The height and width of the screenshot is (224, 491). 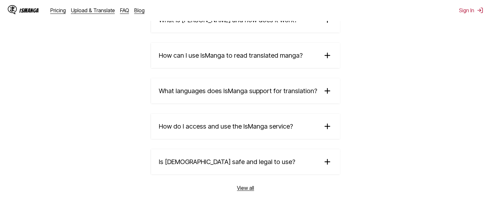 What do you see at coordinates (238, 91) in the screenshot?
I see `span: What languages does IsManga support for translation?` at bounding box center [238, 91].